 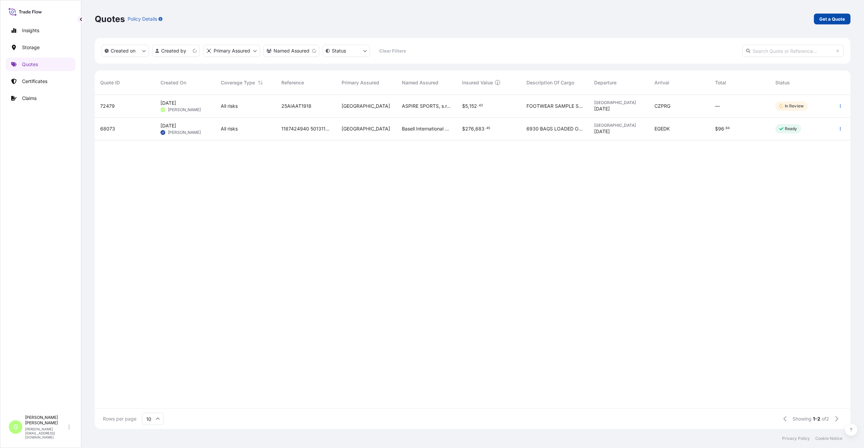 What do you see at coordinates (41, 47) in the screenshot?
I see `a: Storage` at bounding box center [41, 47].